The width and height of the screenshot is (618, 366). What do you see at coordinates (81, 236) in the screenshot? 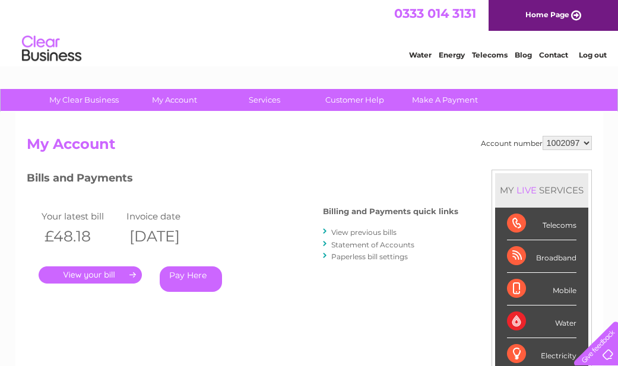
I see `th: £48.18` at bounding box center [81, 236].